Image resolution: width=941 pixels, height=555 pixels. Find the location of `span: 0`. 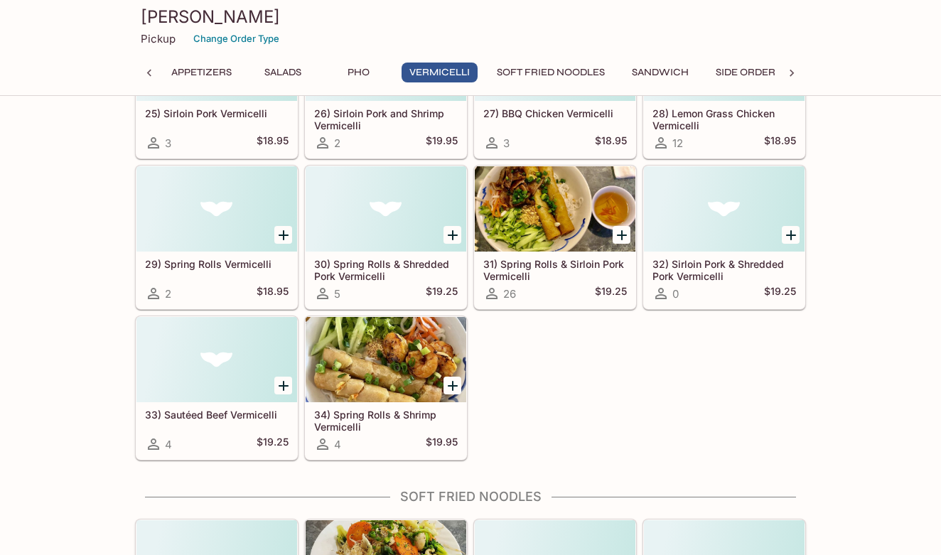

span: 0 is located at coordinates (676, 294).